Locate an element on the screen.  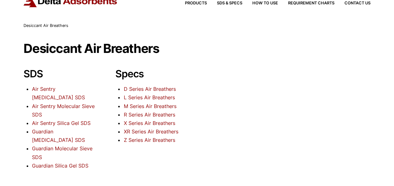
a: SDS & SPECS is located at coordinates (224, 3).